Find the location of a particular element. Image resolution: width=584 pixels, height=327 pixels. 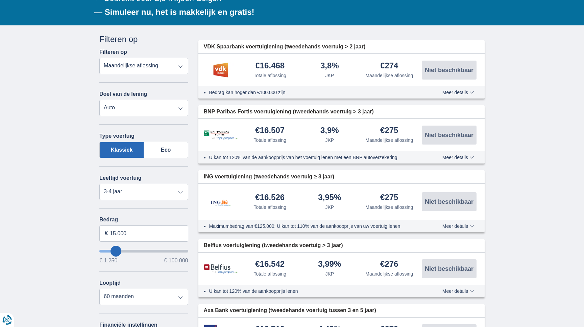

img: product.pl.alt Belfius is located at coordinates (221, 269).